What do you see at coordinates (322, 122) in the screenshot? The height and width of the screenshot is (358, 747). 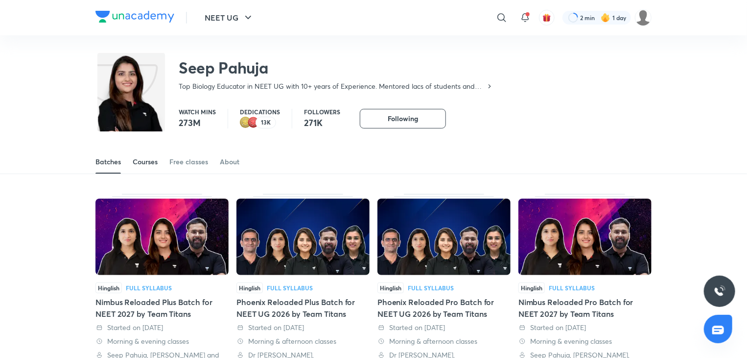 I see `p: 271K` at bounding box center [322, 122].